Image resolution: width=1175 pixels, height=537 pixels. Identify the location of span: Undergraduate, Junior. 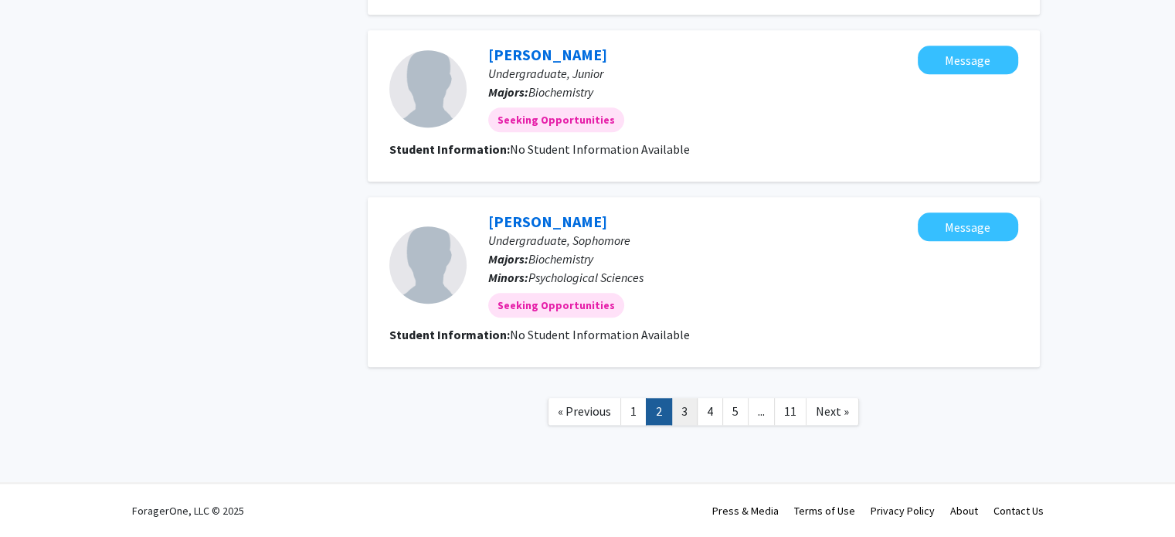
(545, 73).